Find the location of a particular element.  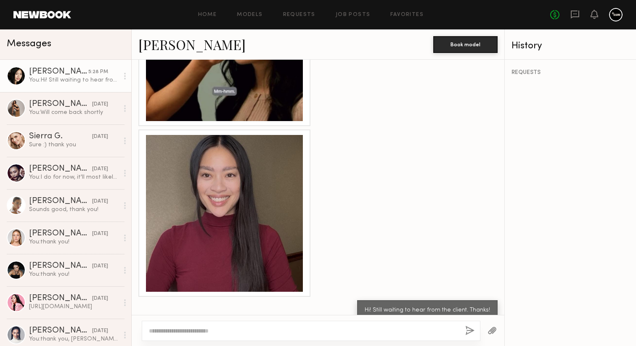

div: REQUESTS is located at coordinates (571, 73).